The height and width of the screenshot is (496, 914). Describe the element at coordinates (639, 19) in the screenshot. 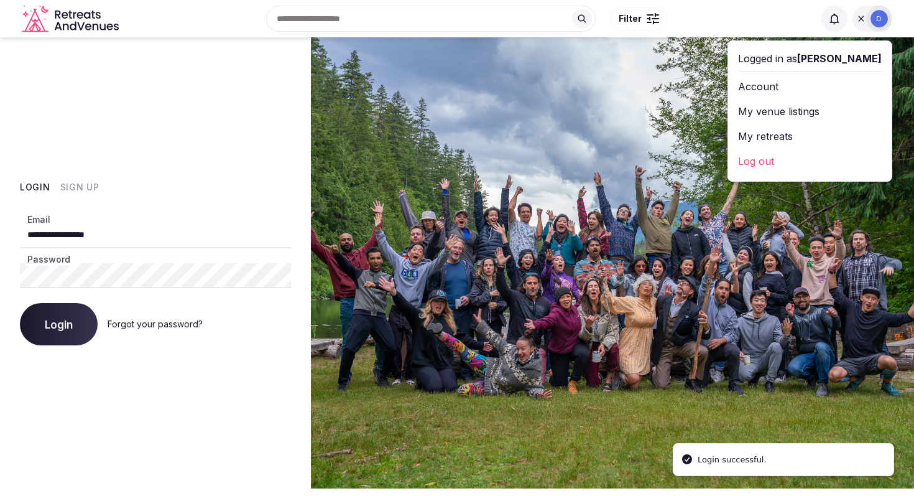

I see `button: Filter` at that location.